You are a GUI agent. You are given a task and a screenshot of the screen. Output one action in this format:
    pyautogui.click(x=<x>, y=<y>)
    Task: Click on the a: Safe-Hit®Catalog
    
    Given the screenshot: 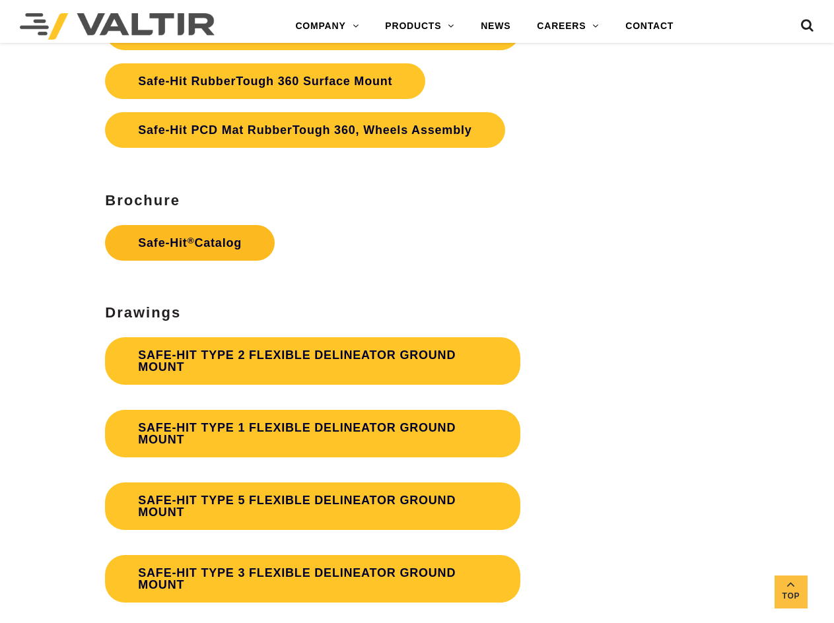 What is the action you would take?
    pyautogui.click(x=189, y=243)
    